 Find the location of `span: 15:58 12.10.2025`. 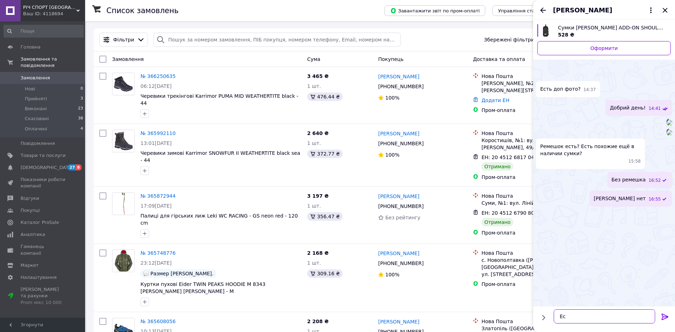

span: 15:58 12.10.2025 is located at coordinates (634, 161).